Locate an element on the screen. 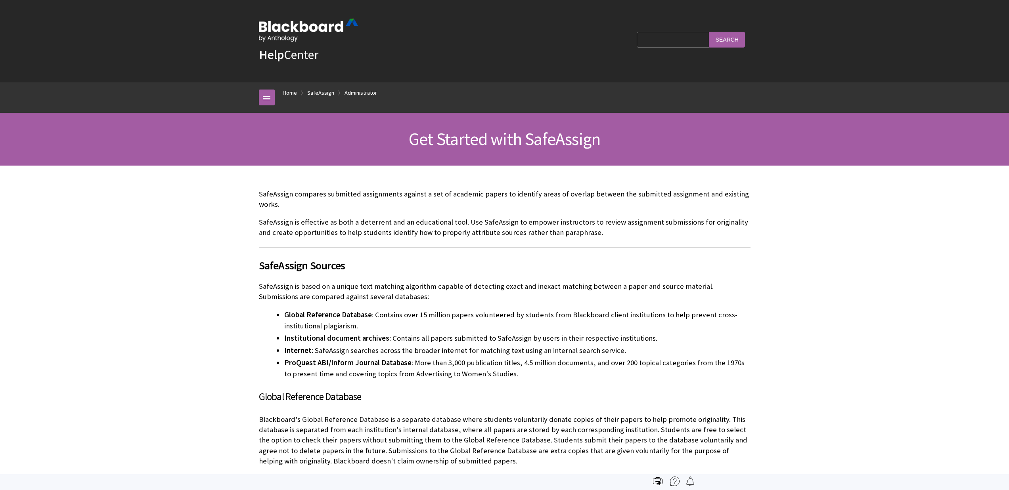  a: Administrator is located at coordinates (361, 93).